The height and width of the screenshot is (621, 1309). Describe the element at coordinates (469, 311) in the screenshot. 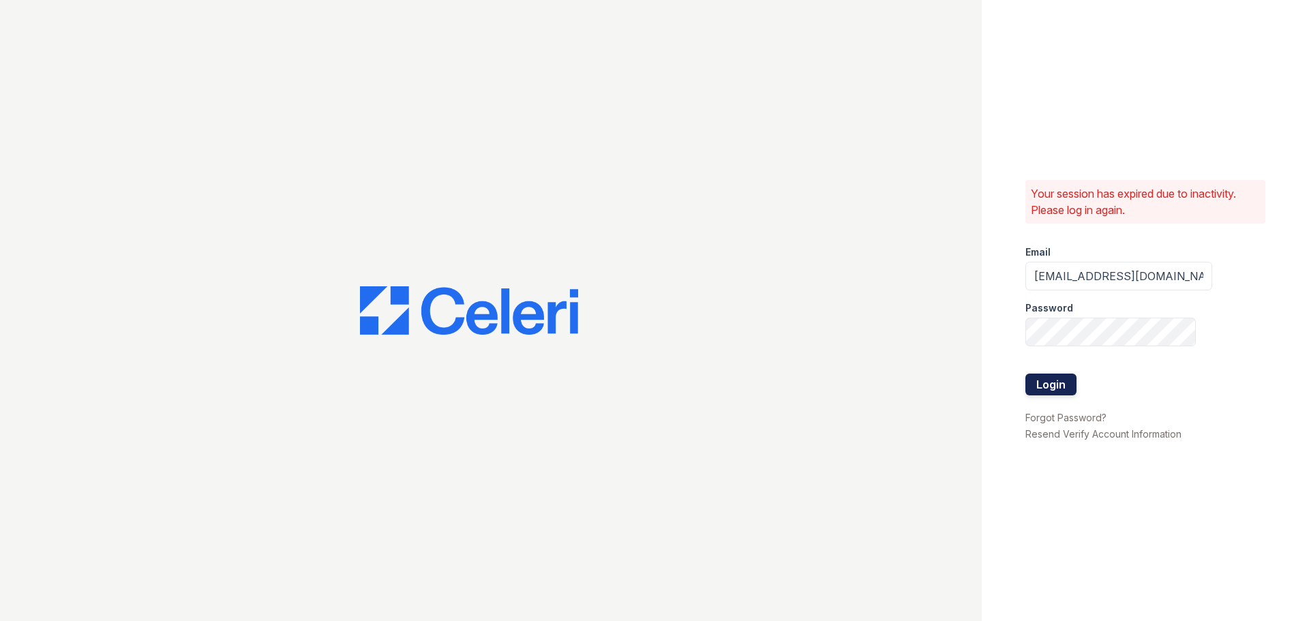

I see `img: CE_Logo_Blue-a8612792a0a2168367f1c8372b55b34899dd931a85d93a1a3d3e32e68fde9ad4.png` at that location.